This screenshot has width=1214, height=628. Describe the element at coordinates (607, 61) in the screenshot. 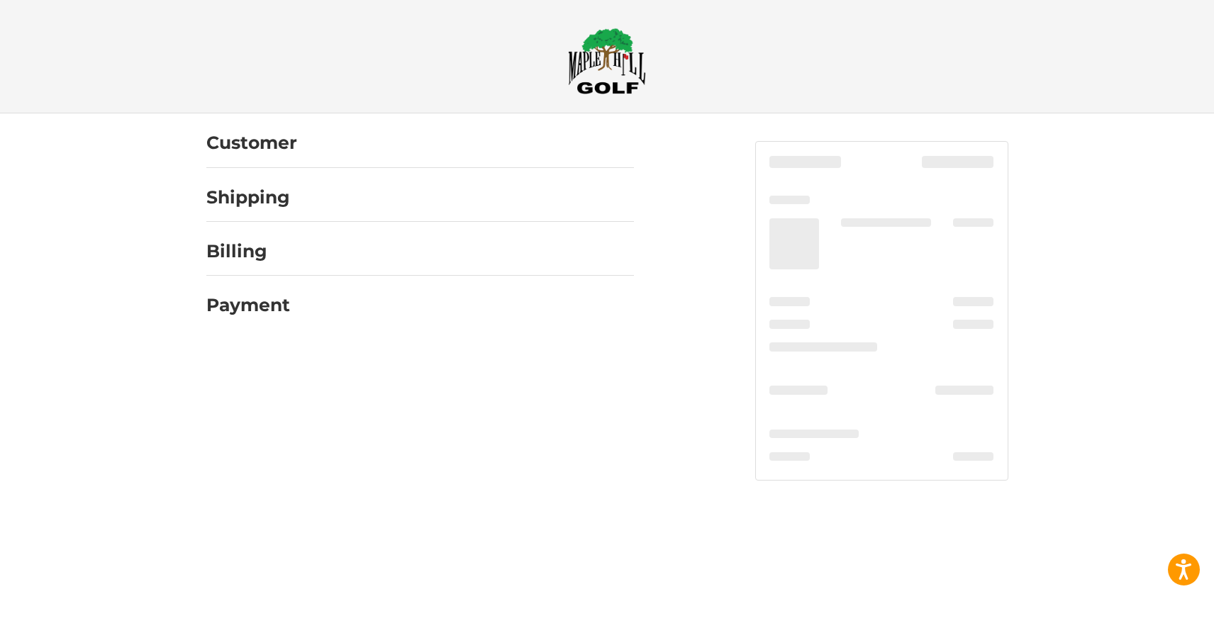

I see `img: Maple Hill Golf` at that location.